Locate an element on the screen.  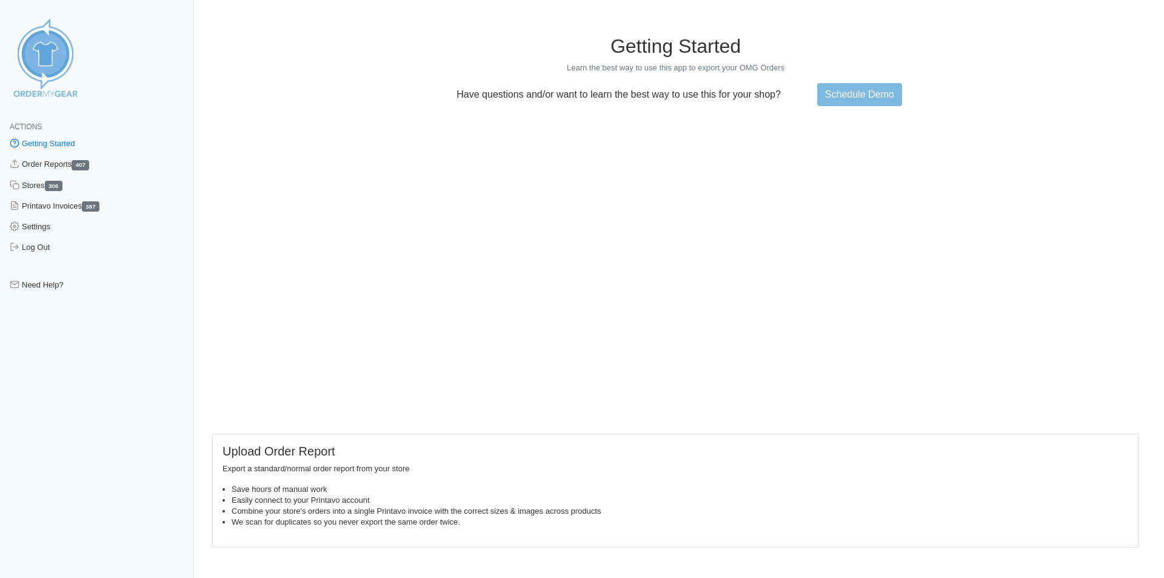
li: Easily connect to your Printavo account is located at coordinates (680, 500).